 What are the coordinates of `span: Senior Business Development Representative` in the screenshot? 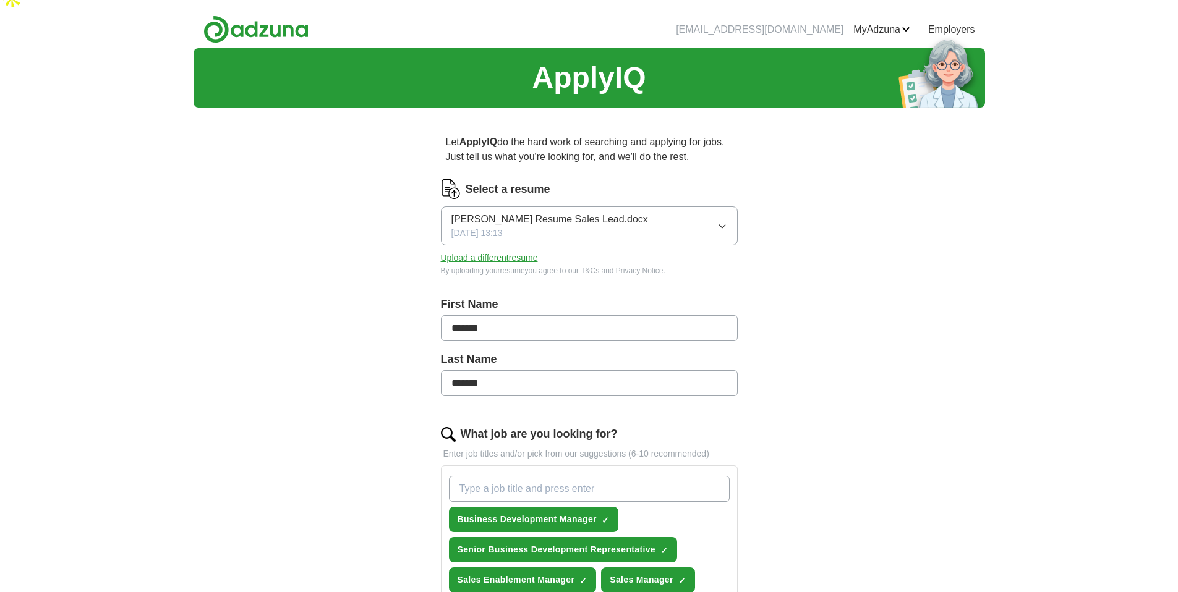 It's located at (557, 550).